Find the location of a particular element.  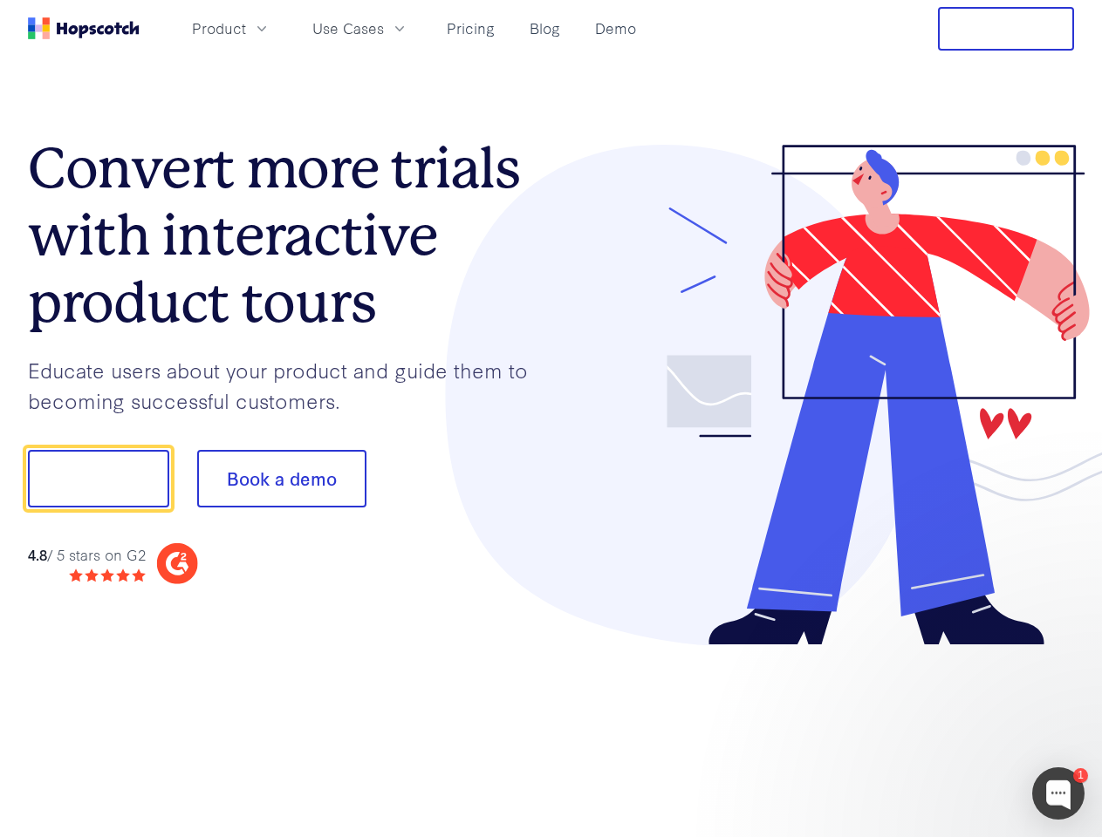

div: / 5 stars on G2 is located at coordinates (86, 555).